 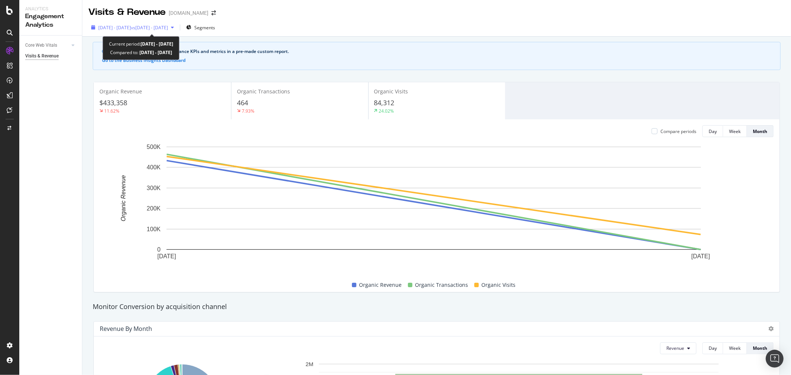 What do you see at coordinates (113, 103) in the screenshot?
I see `span: $433,358` at bounding box center [113, 103].